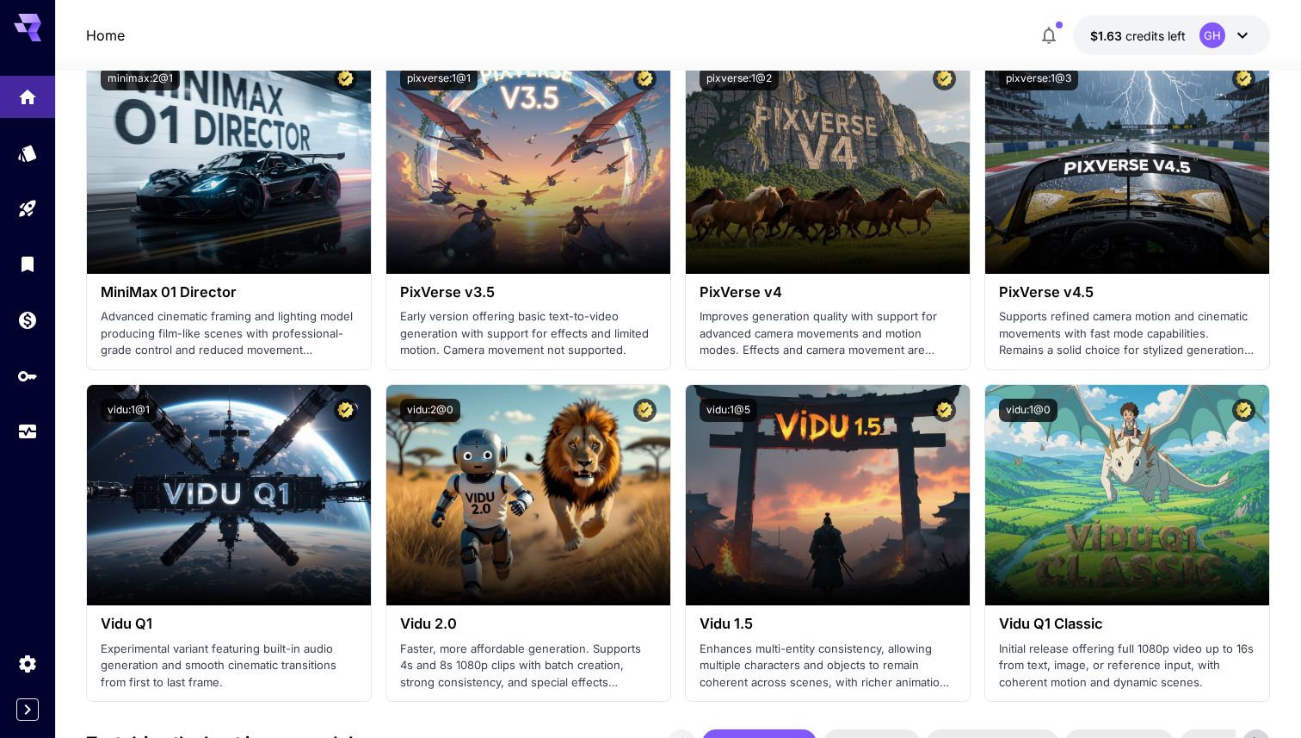 This screenshot has height=738, width=1301. What do you see at coordinates (1039, 78) in the screenshot?
I see `button: pixverse:1@3` at bounding box center [1039, 78].